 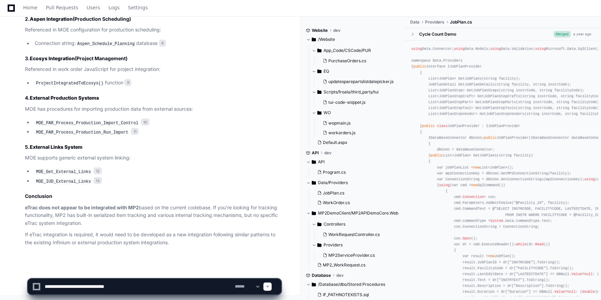 What do you see at coordinates (87, 123) in the screenshot?
I see `code: MOE_PAR_Process_Production_Import_Control` at bounding box center [87, 123].